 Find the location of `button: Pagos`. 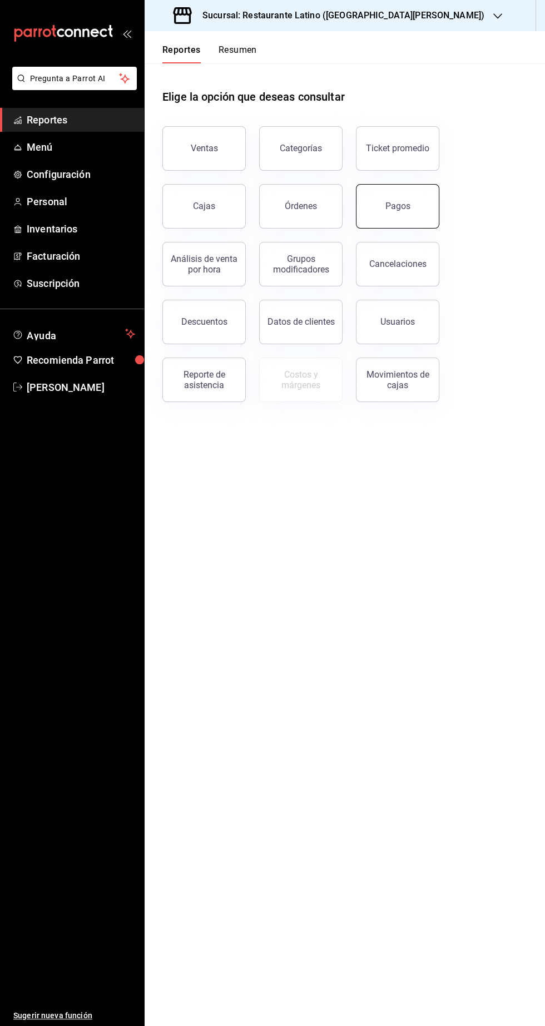

button: Pagos is located at coordinates (397, 206).